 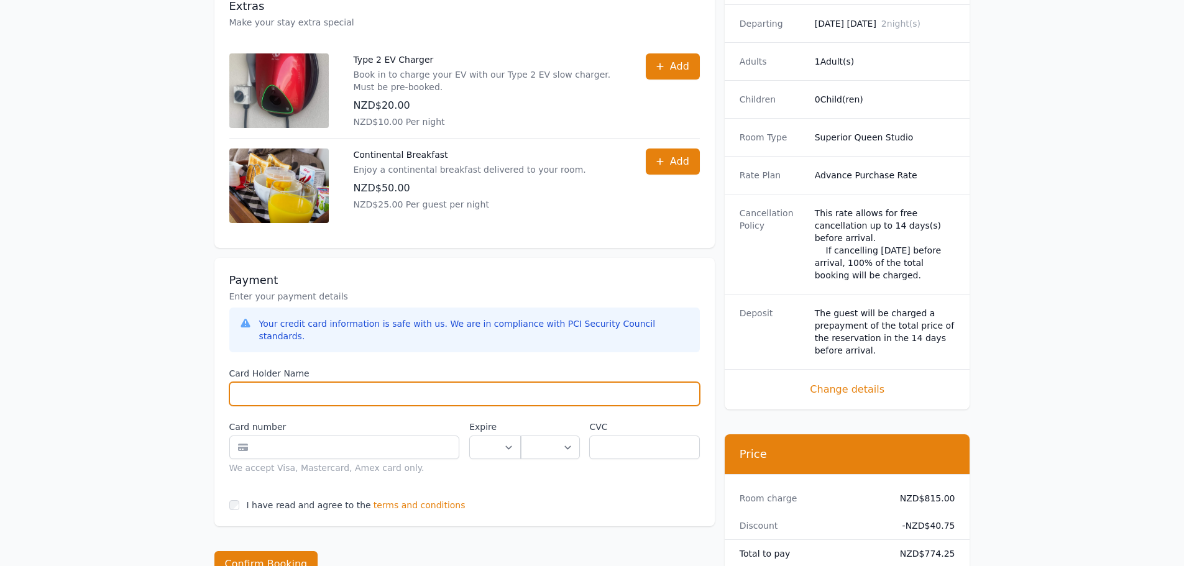 I want to click on dt: Discount, so click(x=810, y=526).